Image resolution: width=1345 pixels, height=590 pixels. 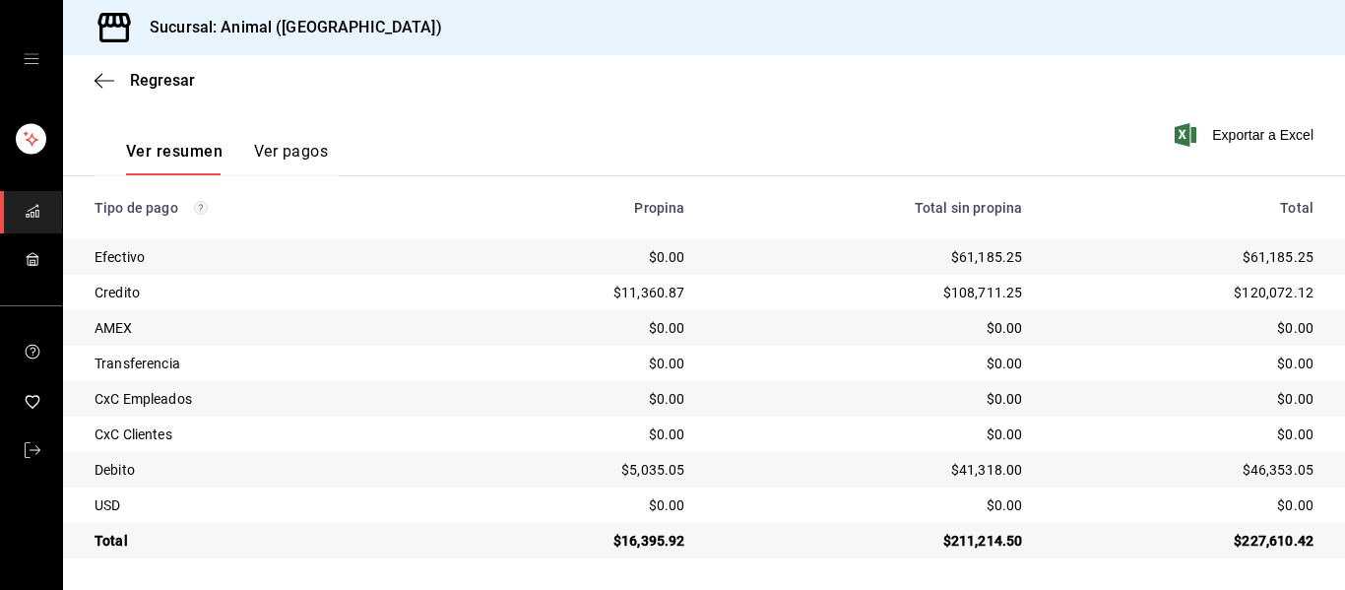 I want to click on button: Ver pagos, so click(x=290, y=158).